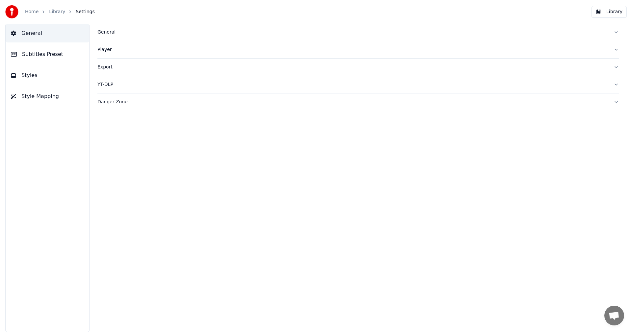 The height and width of the screenshot is (332, 632). What do you see at coordinates (47, 54) in the screenshot?
I see `button: Subtitles Preset` at bounding box center [47, 54].